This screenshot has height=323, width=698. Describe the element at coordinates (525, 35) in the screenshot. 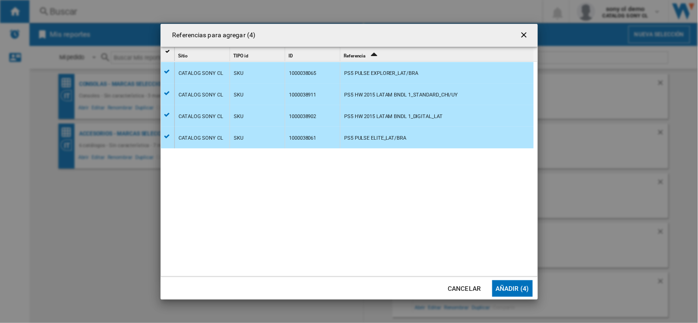

I see `button: getI18NText('BUTTONS.CLOSE_DIALOG')` at that location.